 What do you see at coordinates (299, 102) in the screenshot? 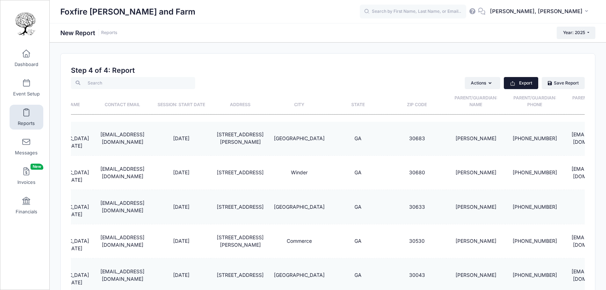
I see `th: City: activate to sort column ascending` at bounding box center [299, 102].